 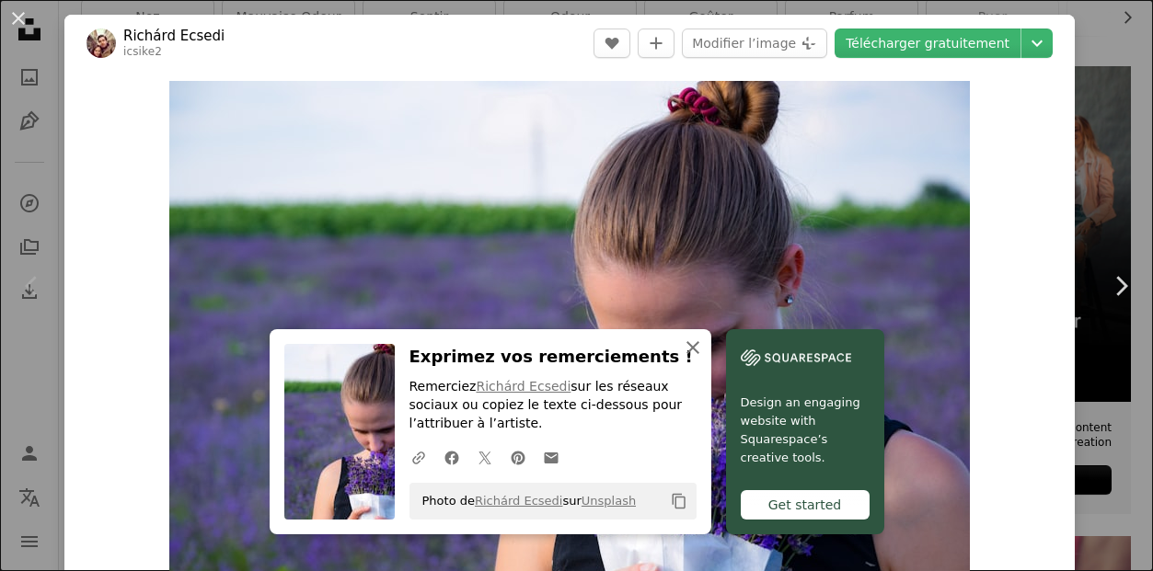 I want to click on a: Partagez-leFacebook, so click(x=452, y=457).